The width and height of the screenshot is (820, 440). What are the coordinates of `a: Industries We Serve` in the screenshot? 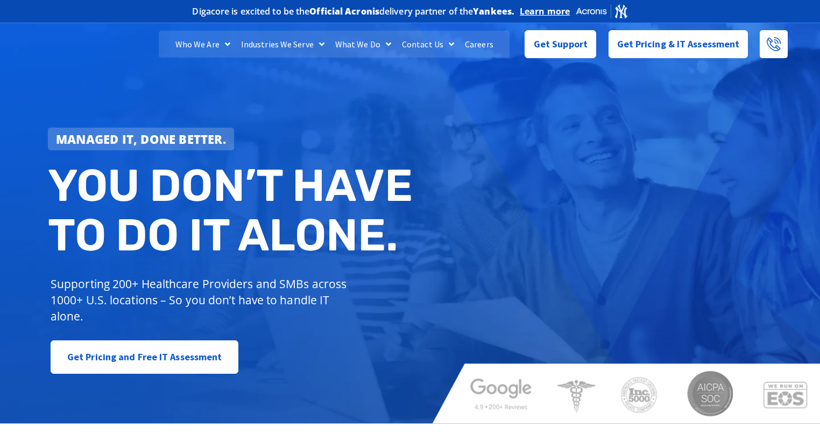 It's located at (283, 44).